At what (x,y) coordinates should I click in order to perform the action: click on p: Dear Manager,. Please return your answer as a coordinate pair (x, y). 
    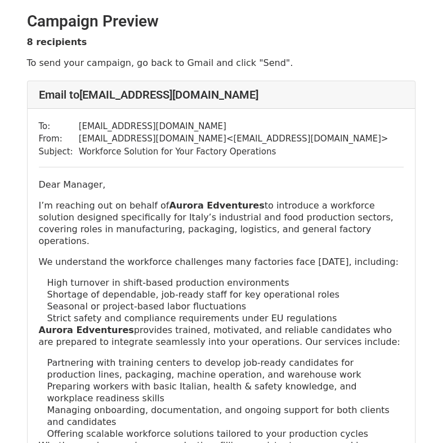
    Looking at the image, I should click on (222, 184).